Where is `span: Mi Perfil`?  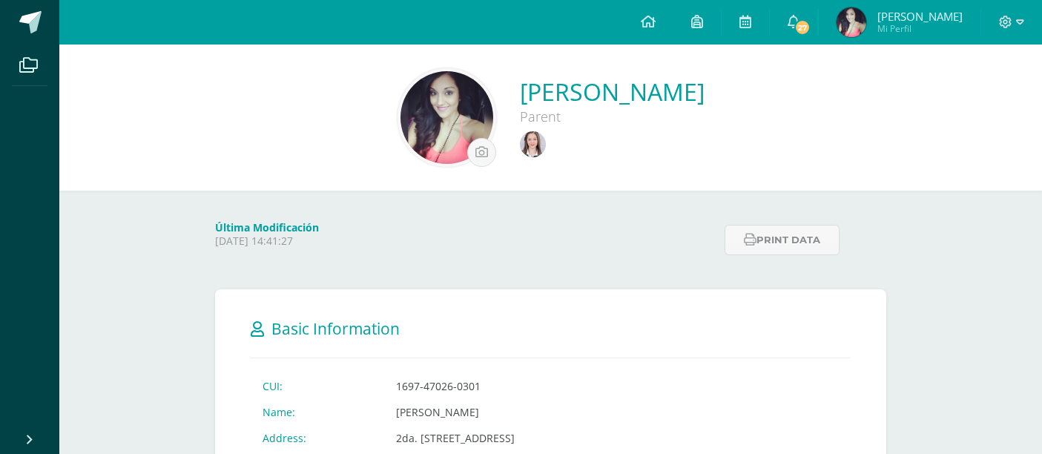 span: Mi Perfil is located at coordinates (919, 28).